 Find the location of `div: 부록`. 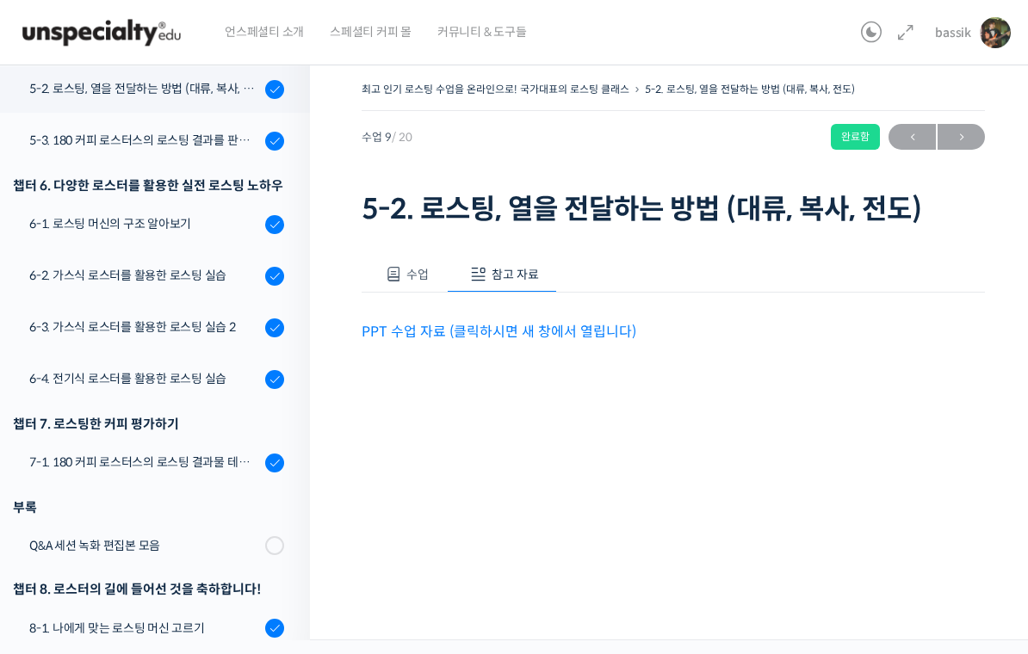

div: 부록 is located at coordinates (148, 507).